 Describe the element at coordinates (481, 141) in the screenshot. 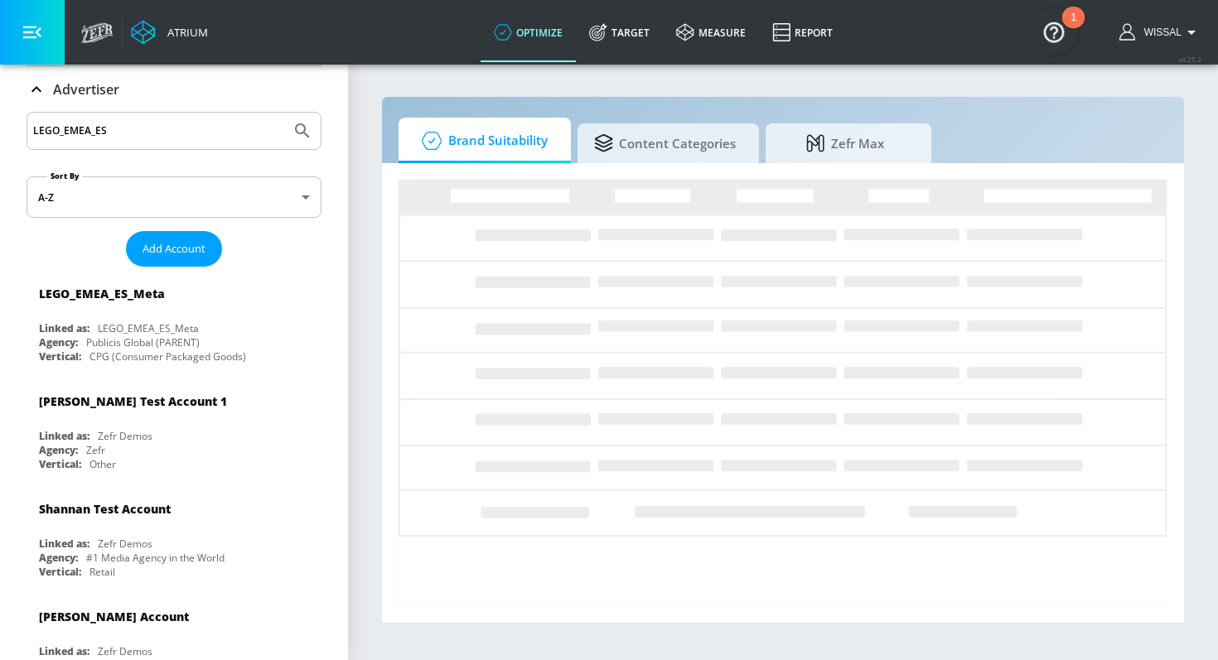

I see `span: Brand Suitability` at that location.